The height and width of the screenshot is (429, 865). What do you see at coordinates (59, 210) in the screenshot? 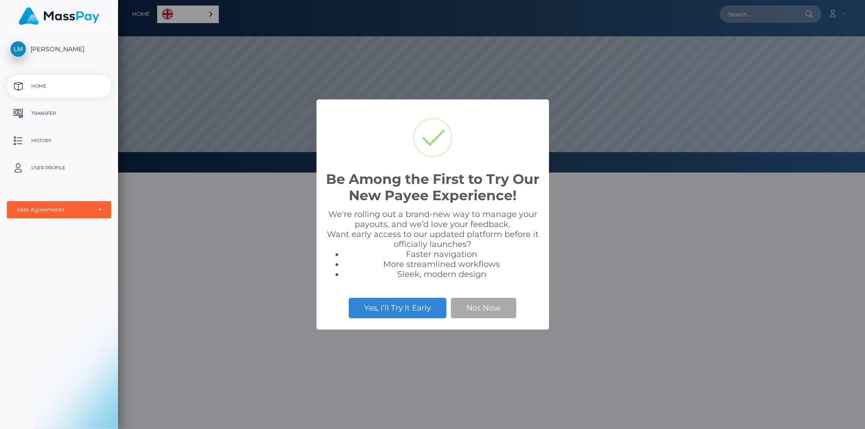
I see `button: User Agreements` at bounding box center [59, 210].